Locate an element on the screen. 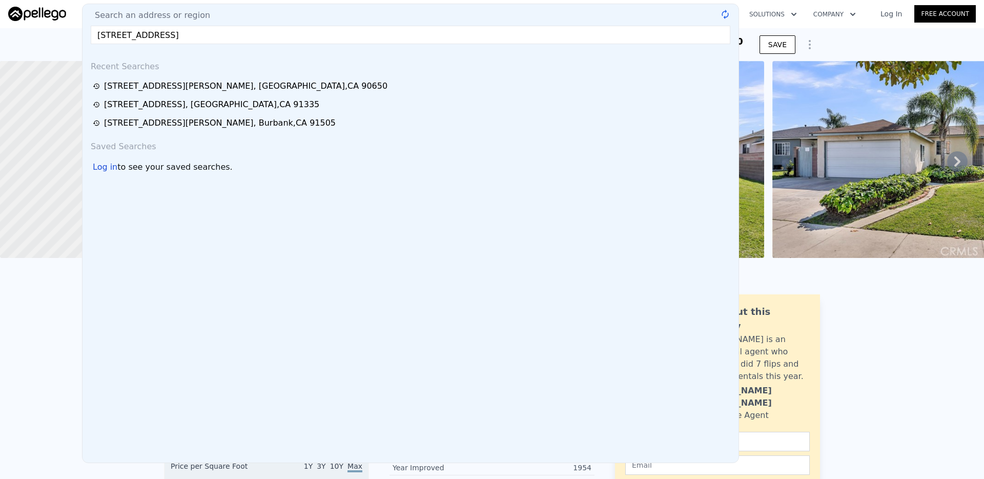  input: Enter an address, city, region, neighborhood or zip code is located at coordinates (411, 35).